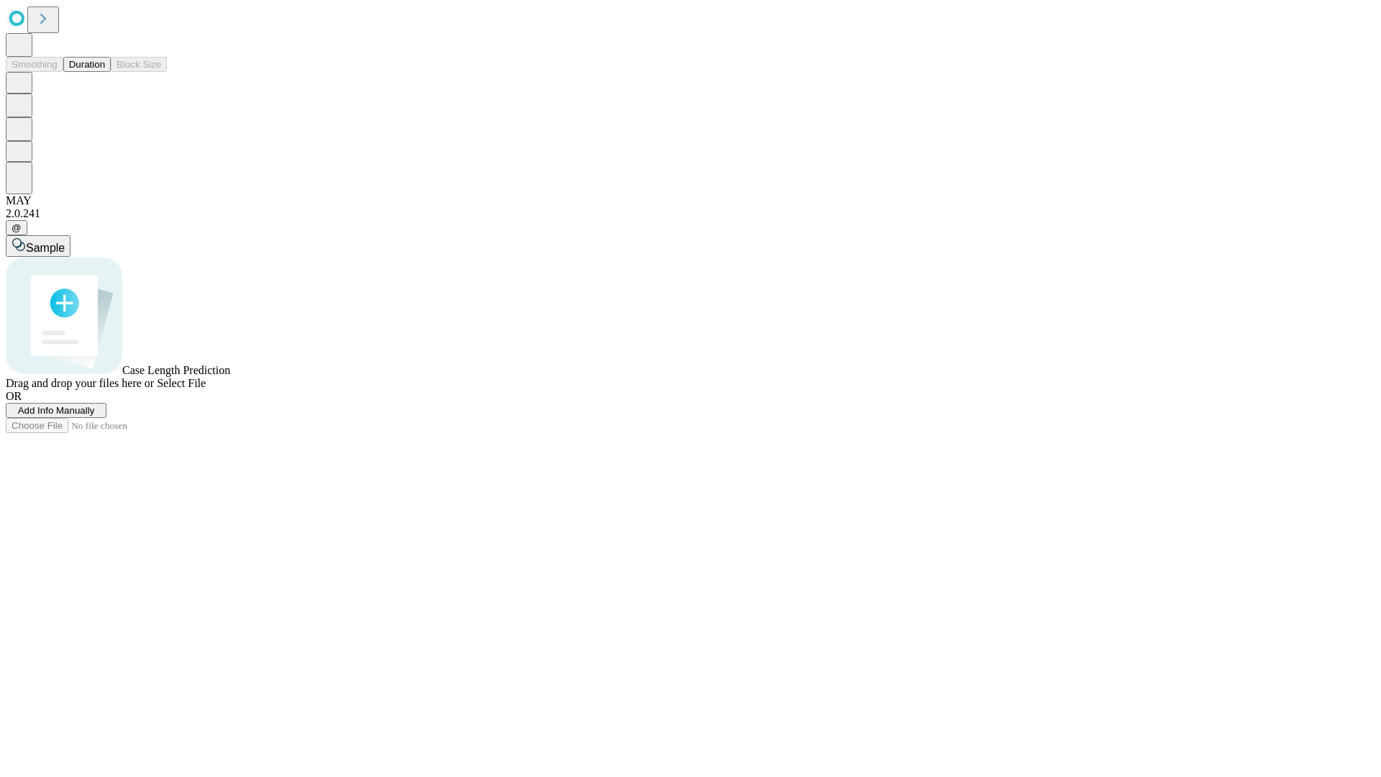 This screenshot has height=777, width=1381. I want to click on button: Sample, so click(38, 246).